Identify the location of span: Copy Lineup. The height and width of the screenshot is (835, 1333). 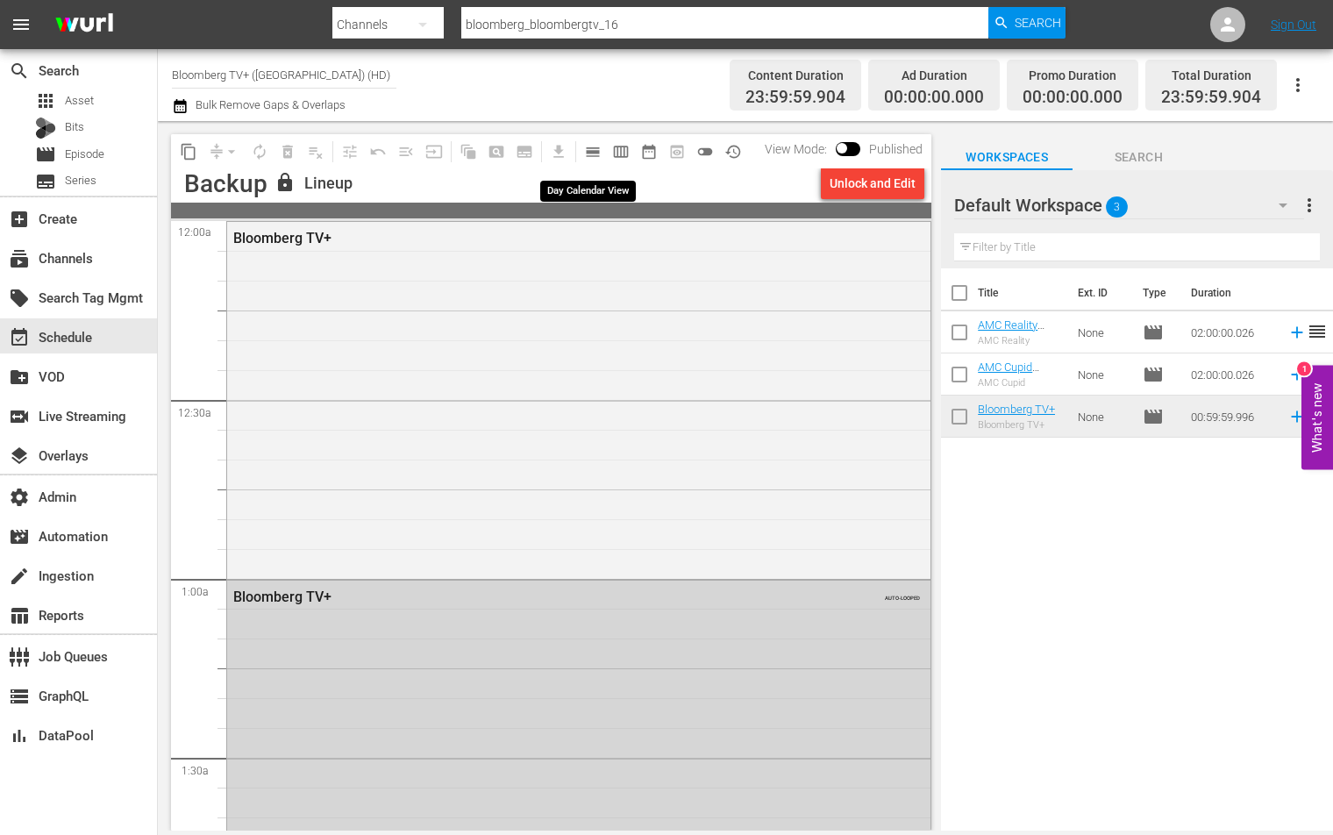
(189, 152).